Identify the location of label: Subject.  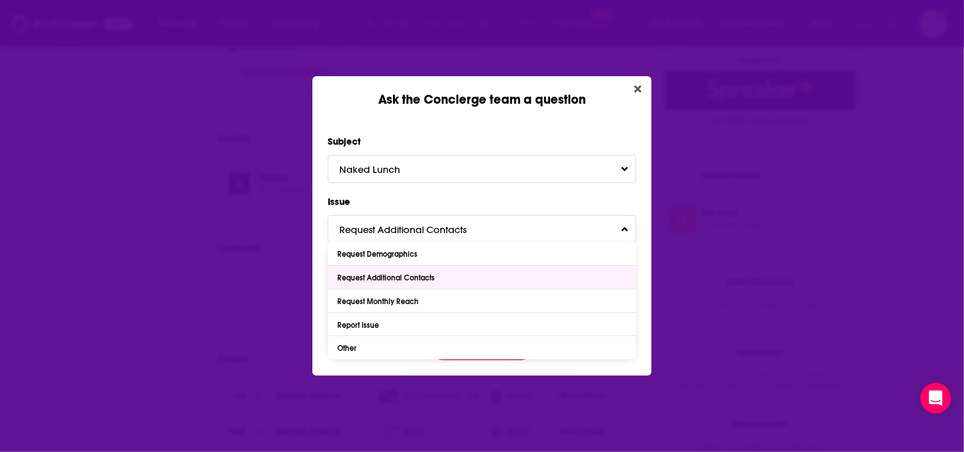
(482, 142).